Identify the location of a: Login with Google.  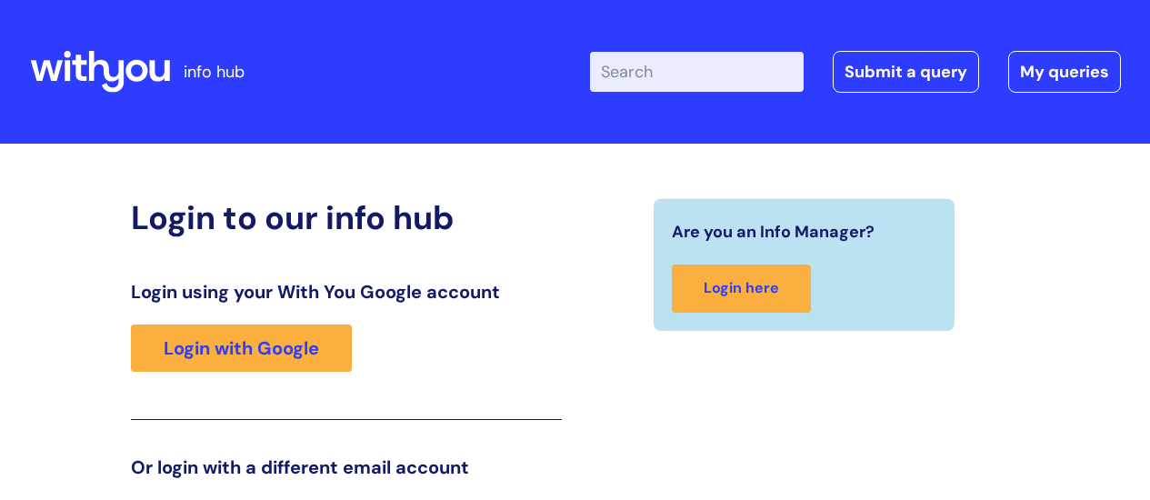
(241, 348).